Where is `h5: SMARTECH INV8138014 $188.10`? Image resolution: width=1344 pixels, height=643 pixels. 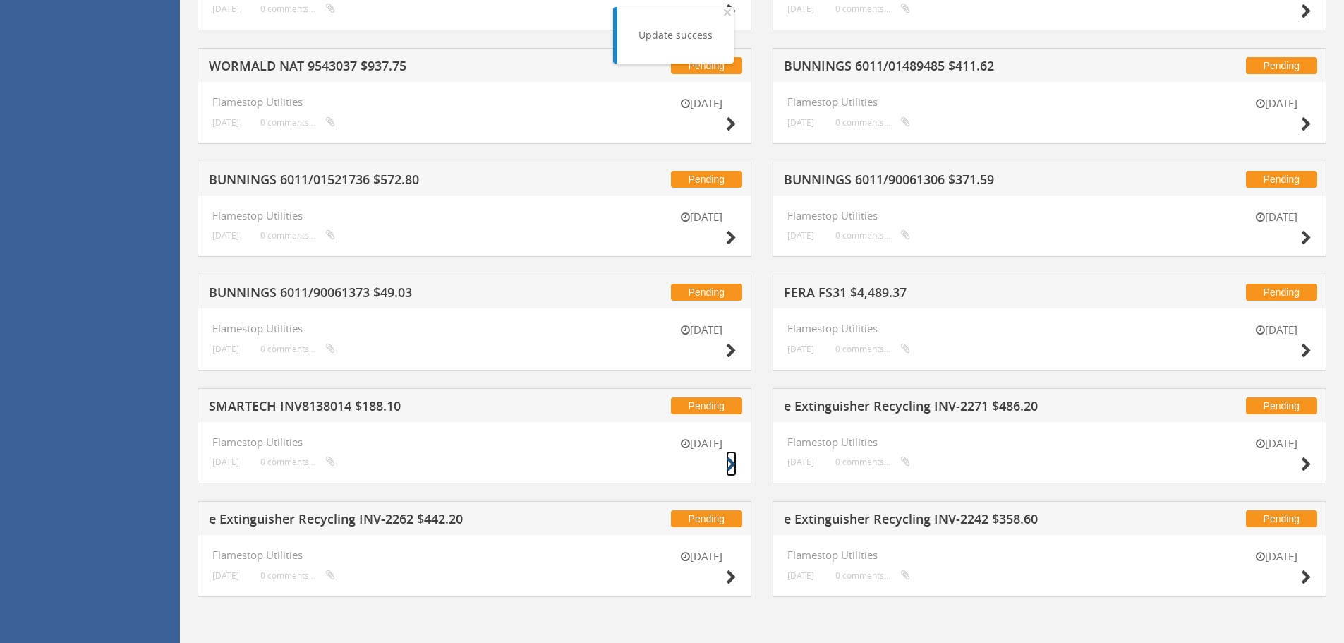 h5: SMARTECH INV8138014 $188.10 is located at coordinates (394, 408).